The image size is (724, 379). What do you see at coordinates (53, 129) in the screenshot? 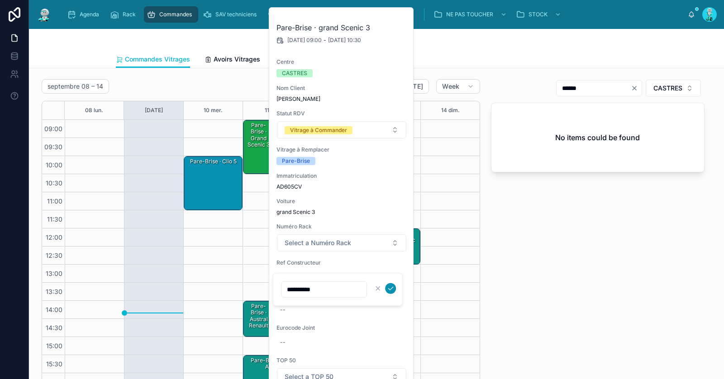
I see `span: 09:00` at bounding box center [53, 129].